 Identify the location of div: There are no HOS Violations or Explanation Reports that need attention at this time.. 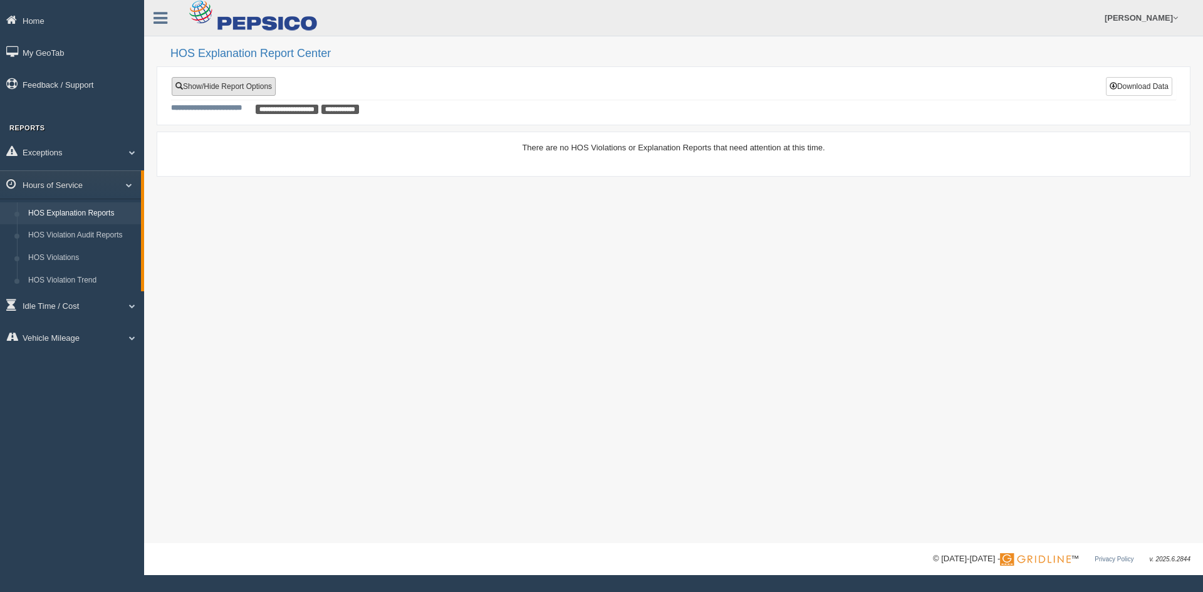
(674, 147).